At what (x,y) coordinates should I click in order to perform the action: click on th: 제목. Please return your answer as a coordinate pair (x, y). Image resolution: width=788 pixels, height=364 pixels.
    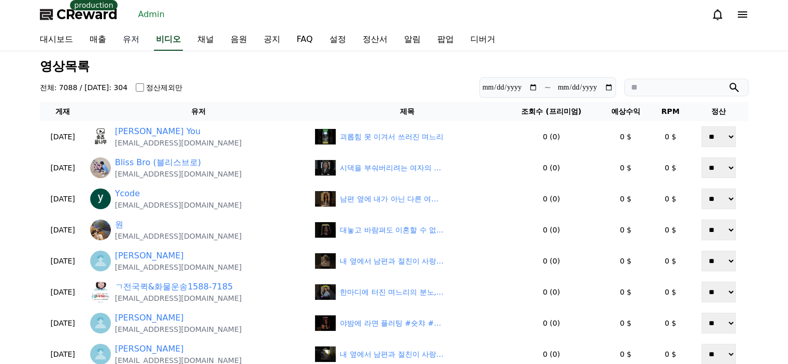
    Looking at the image, I should click on (407, 111).